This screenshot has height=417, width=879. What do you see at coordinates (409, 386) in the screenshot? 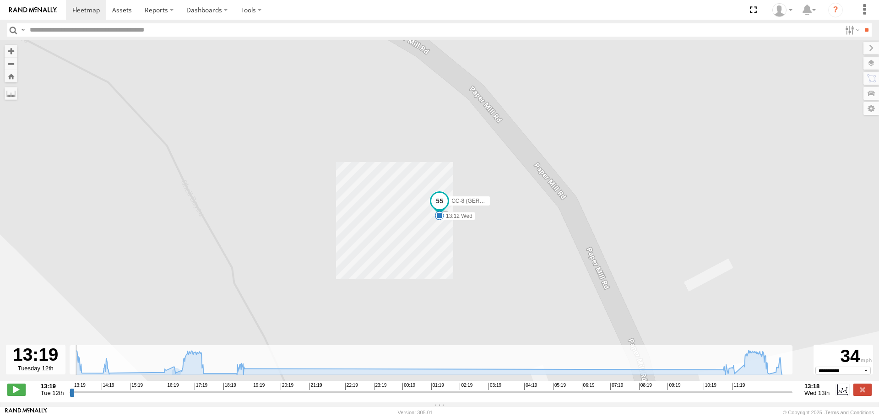
I see `span: 00:19` at bounding box center [409, 386].